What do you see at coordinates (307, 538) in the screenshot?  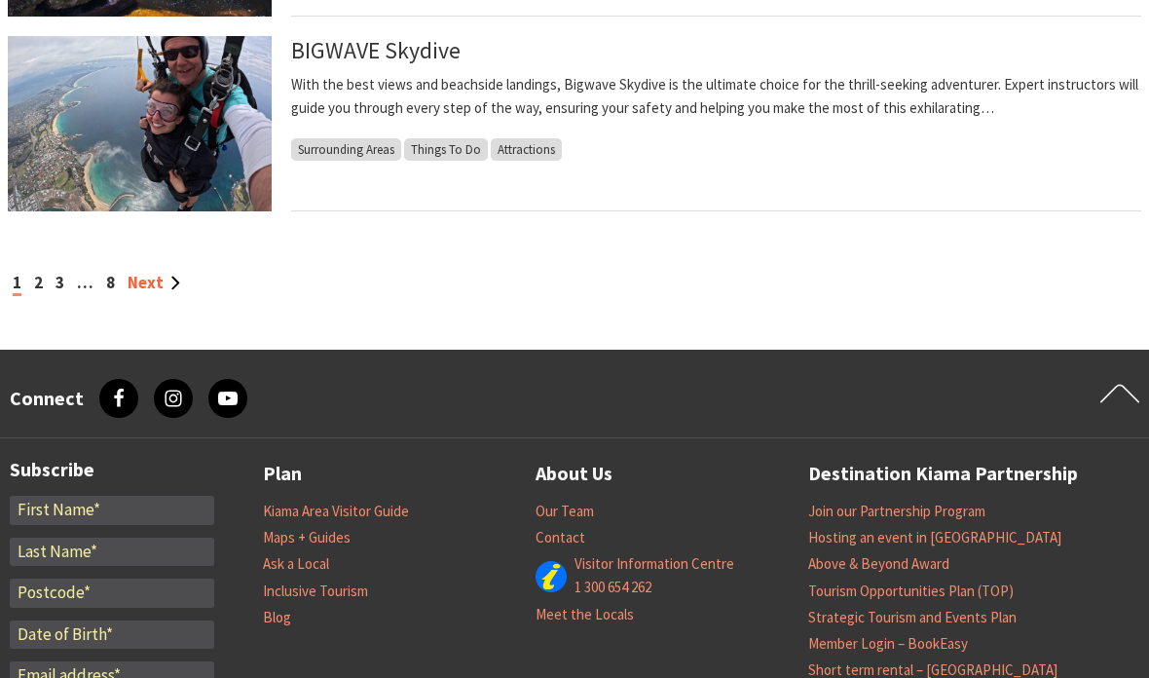 I see `a: Maps + Guides` at bounding box center [307, 538].